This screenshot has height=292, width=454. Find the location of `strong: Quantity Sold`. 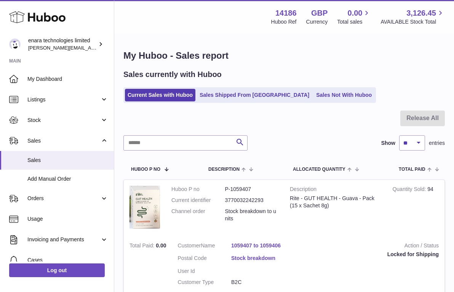

strong: Quantity Sold is located at coordinates (410, 190).